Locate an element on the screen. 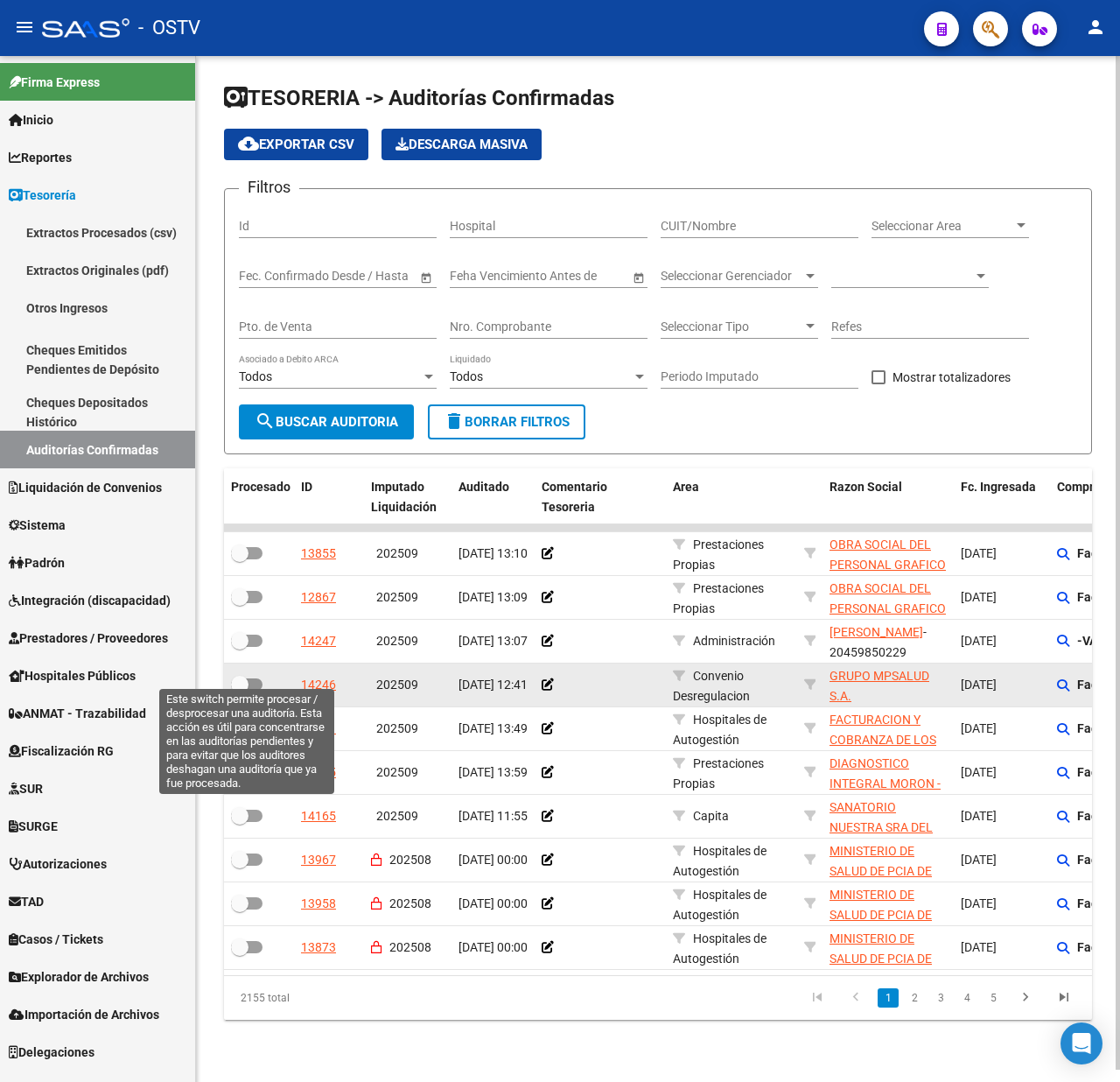 The height and width of the screenshot is (1082, 1120). datatable-header-cell: Razon Social is located at coordinates (888, 497).